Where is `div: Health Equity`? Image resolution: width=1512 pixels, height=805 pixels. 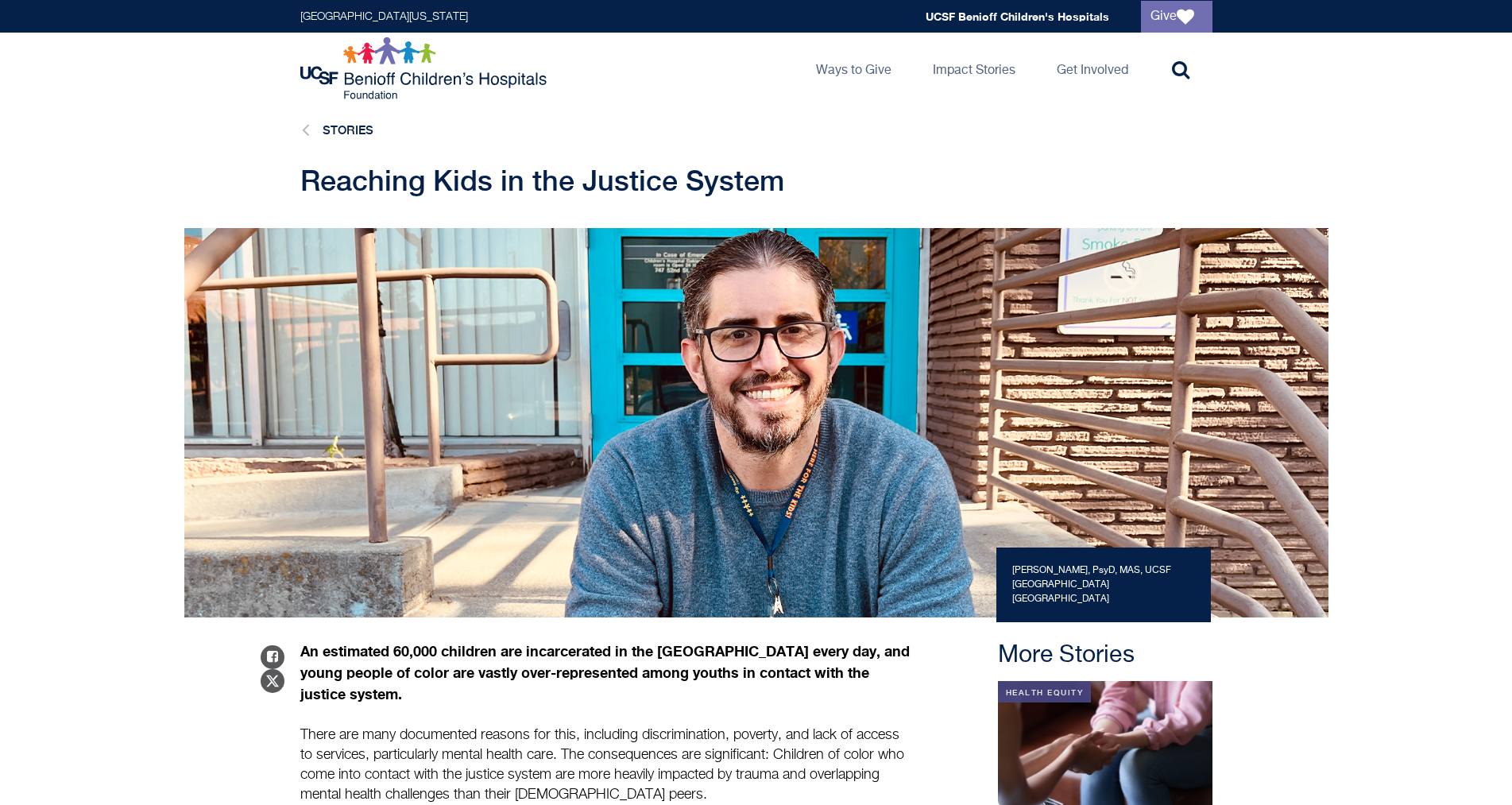 div: Health Equity is located at coordinates (1045, 691).